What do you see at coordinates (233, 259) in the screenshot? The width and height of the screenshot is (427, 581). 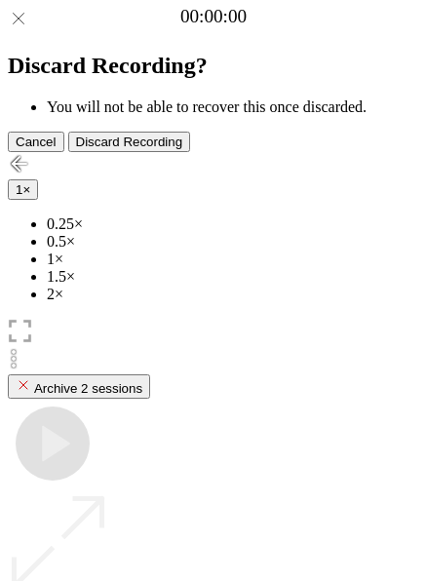 I see `li: 1×` at bounding box center [233, 259].